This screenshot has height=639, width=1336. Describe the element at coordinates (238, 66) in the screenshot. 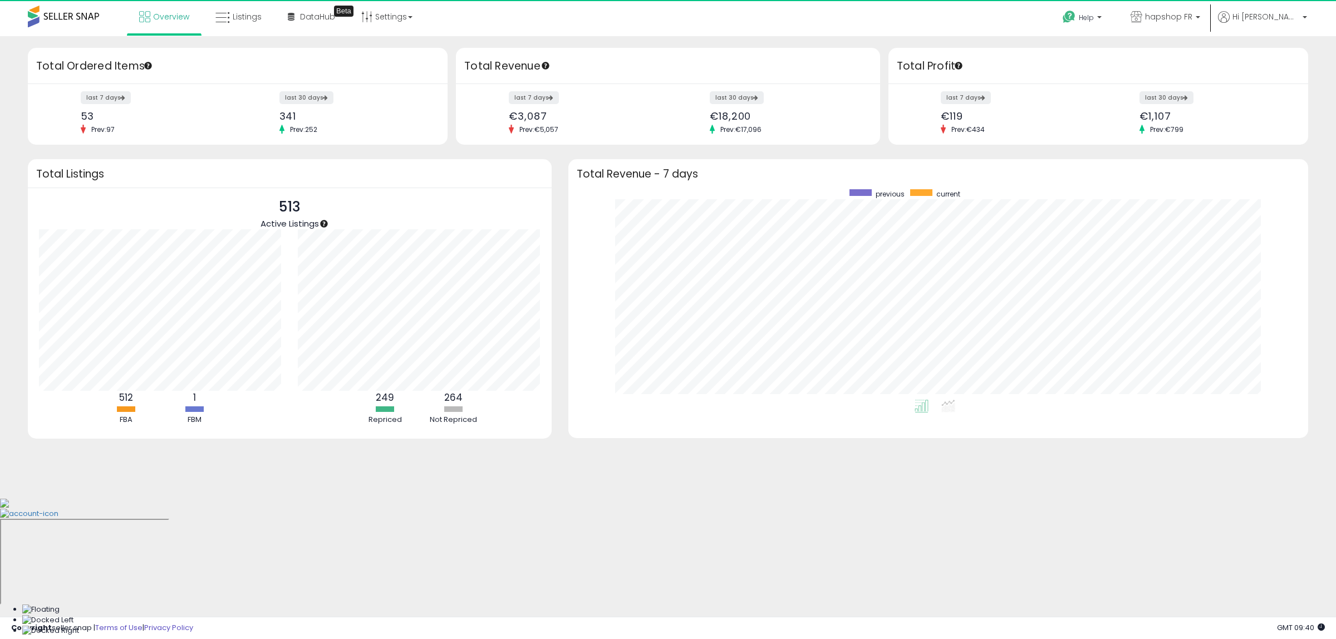

I see `h3: Total Ordered Items` at that location.